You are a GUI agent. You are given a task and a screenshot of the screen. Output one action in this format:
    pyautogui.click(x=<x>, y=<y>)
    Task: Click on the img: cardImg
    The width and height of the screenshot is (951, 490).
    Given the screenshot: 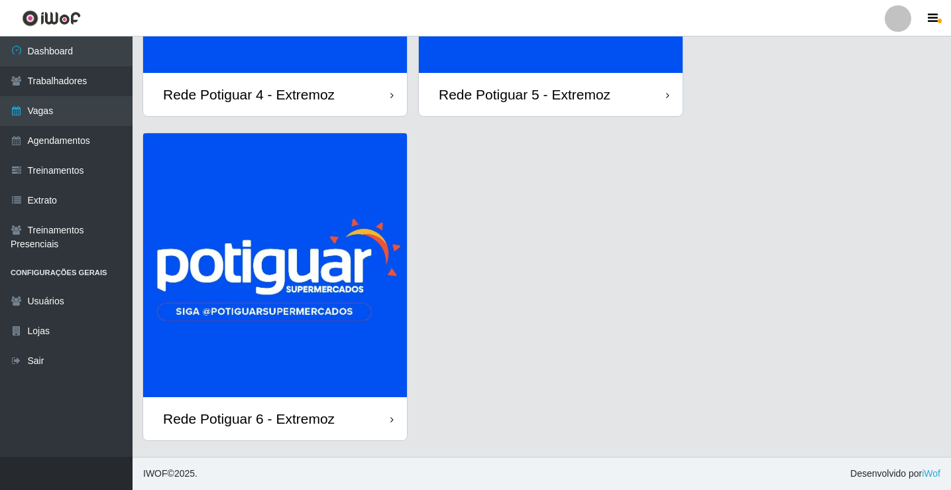 What is the action you would take?
    pyautogui.click(x=275, y=265)
    